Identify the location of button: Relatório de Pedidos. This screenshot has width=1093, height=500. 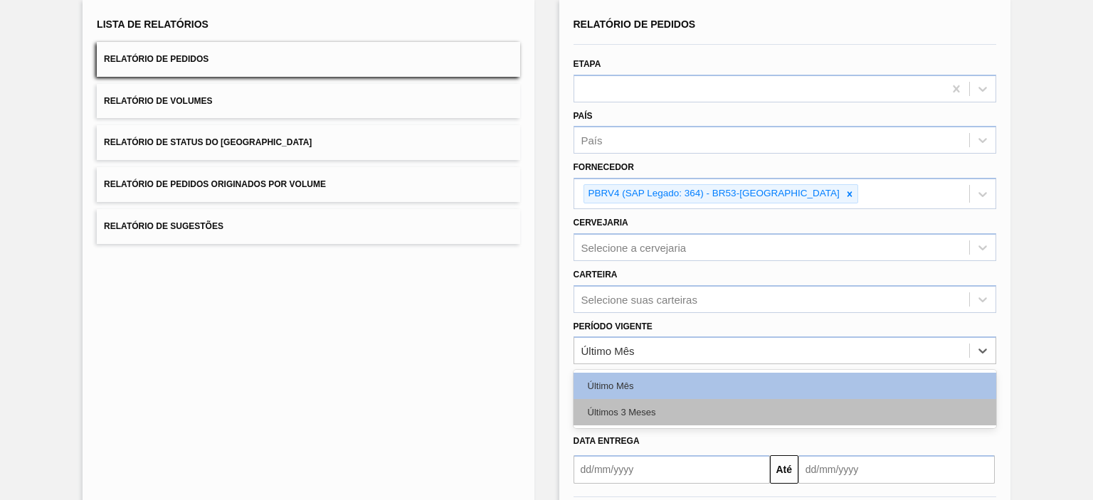
(308, 59).